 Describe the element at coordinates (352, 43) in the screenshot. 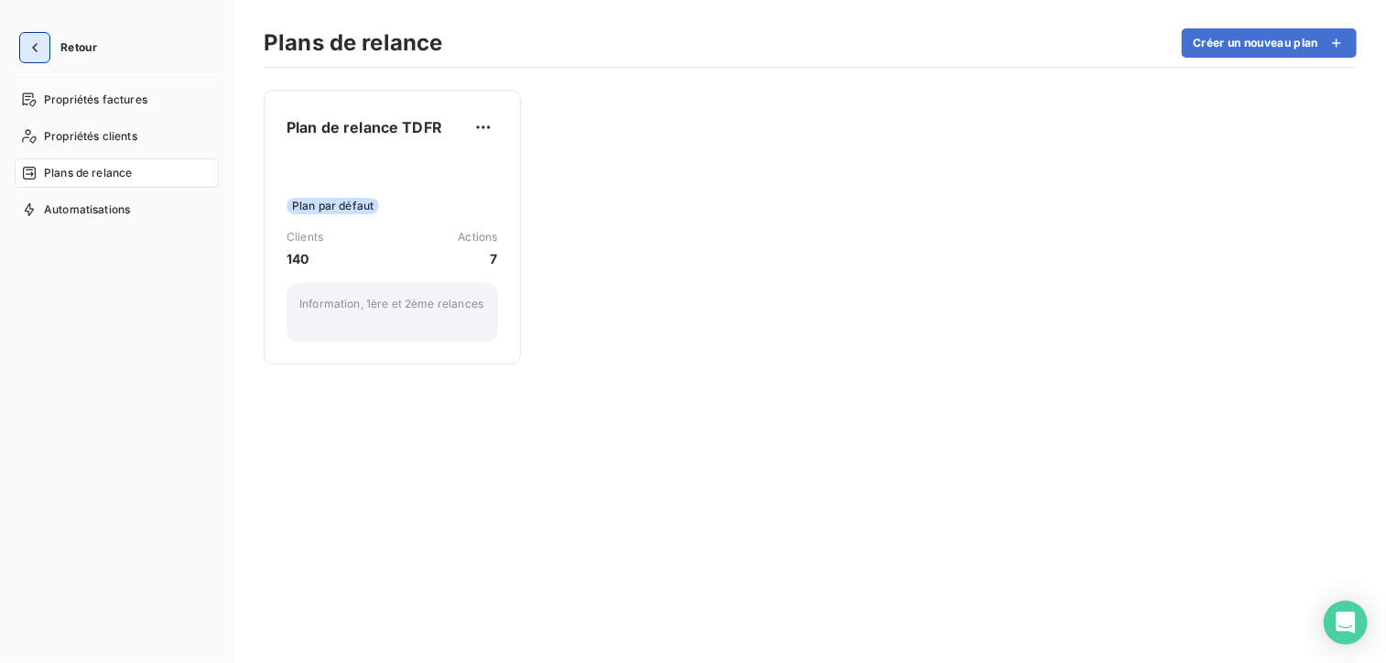

I see `h3: Plans de relance` at that location.